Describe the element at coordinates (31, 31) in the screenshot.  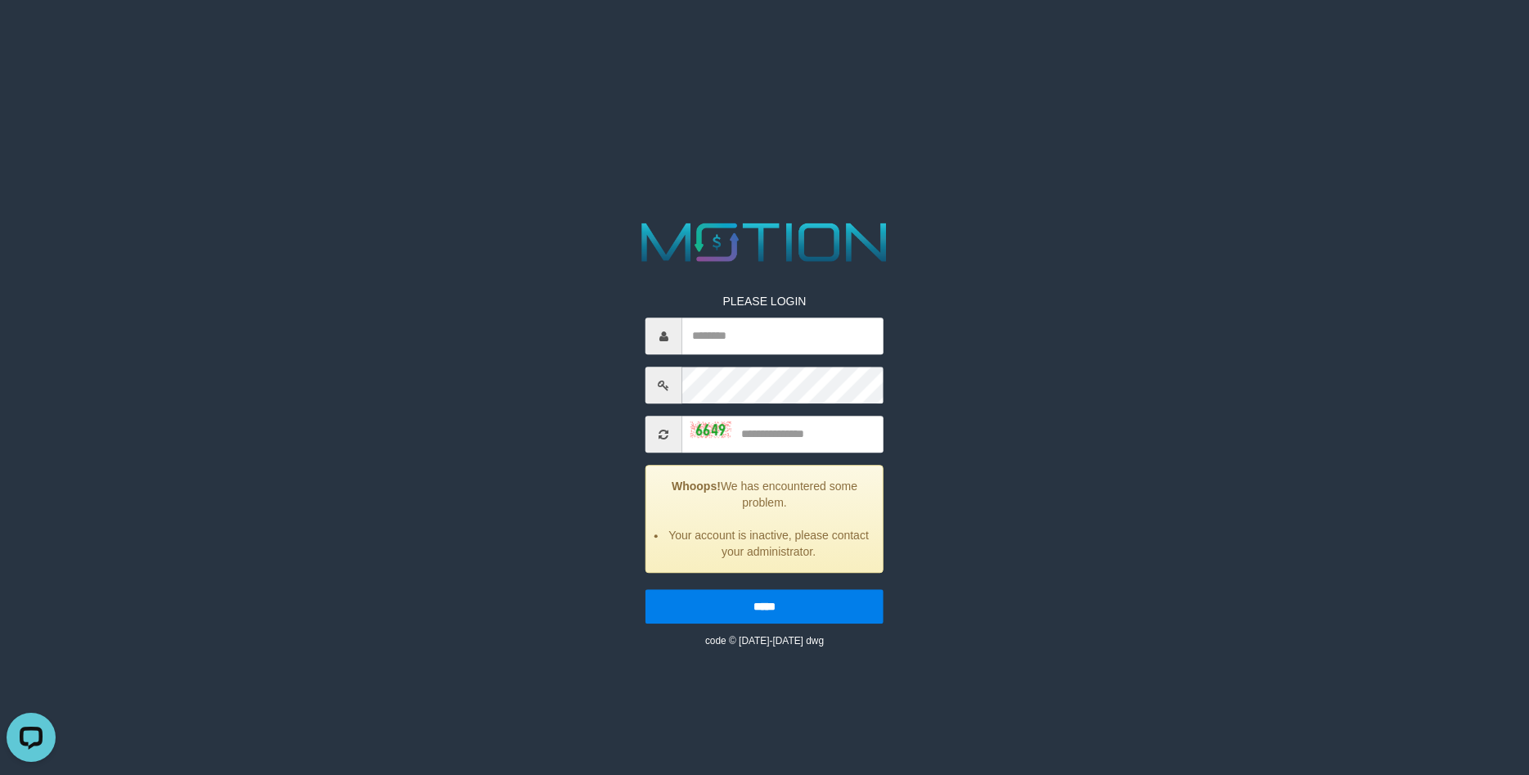
I see `button: Open LiveChat chat widget` at that location.